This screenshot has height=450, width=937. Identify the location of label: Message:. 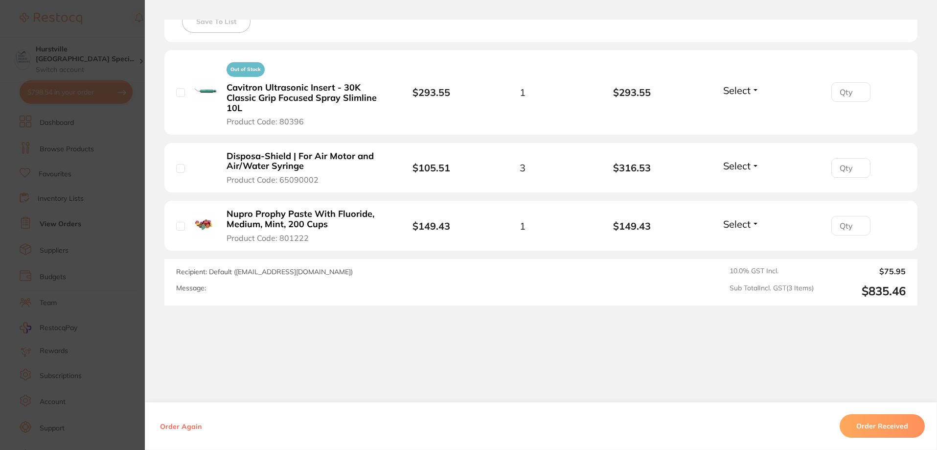
(191, 288).